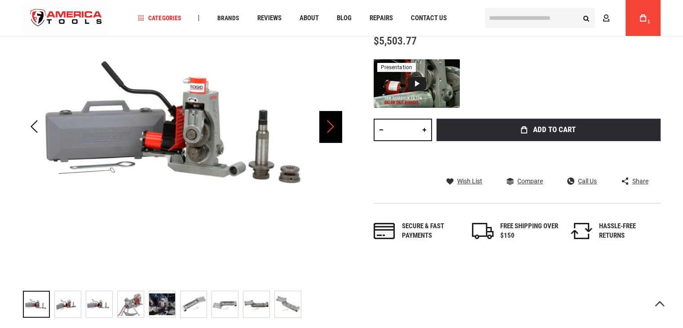 This screenshot has width=683, height=328. Describe the element at coordinates (228, 18) in the screenshot. I see `span: Brands` at that location.